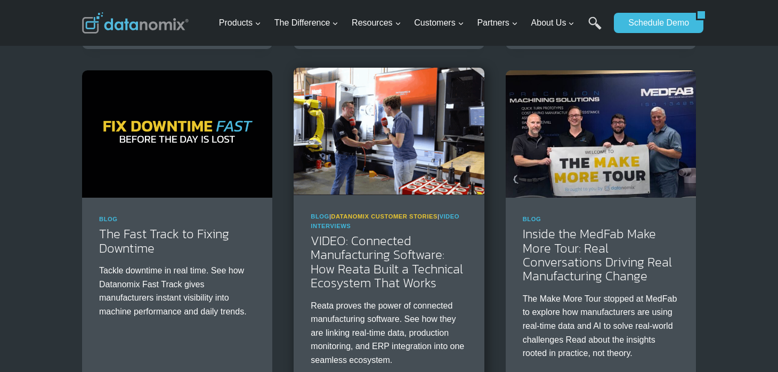  What do you see at coordinates (177, 134) in the screenshot?
I see `img: Tackle downtime in real time. See how Datanomix Fast Track gives manufacturers instant visibility...` at bounding box center [177, 134].